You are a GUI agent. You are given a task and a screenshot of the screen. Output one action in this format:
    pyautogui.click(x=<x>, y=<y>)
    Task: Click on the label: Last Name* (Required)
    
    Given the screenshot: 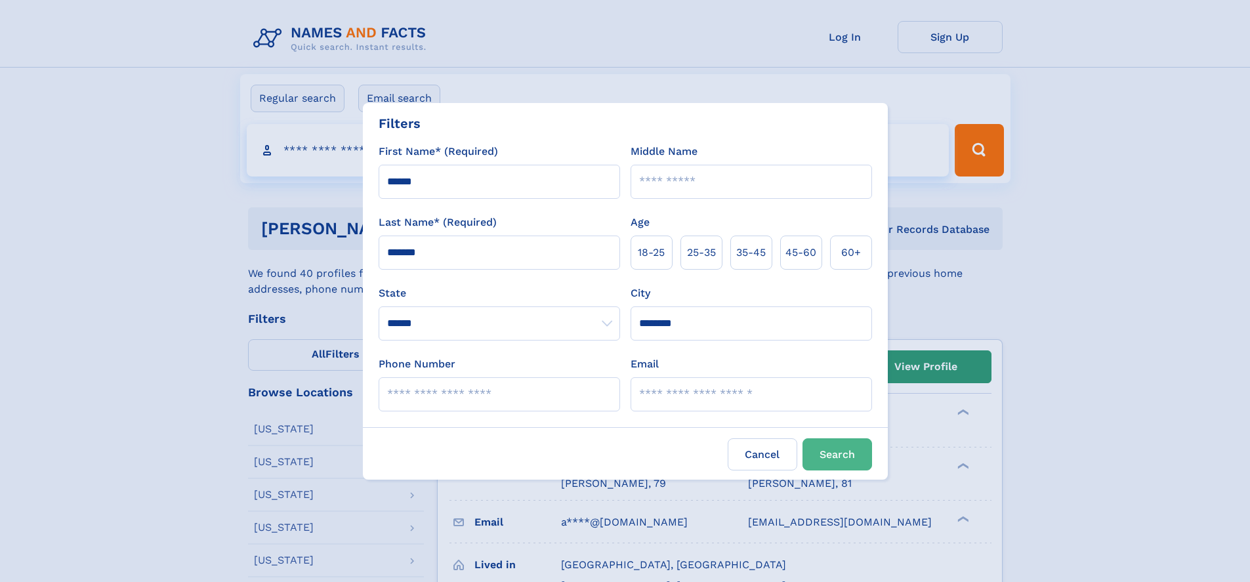 What is the action you would take?
    pyautogui.click(x=438, y=223)
    